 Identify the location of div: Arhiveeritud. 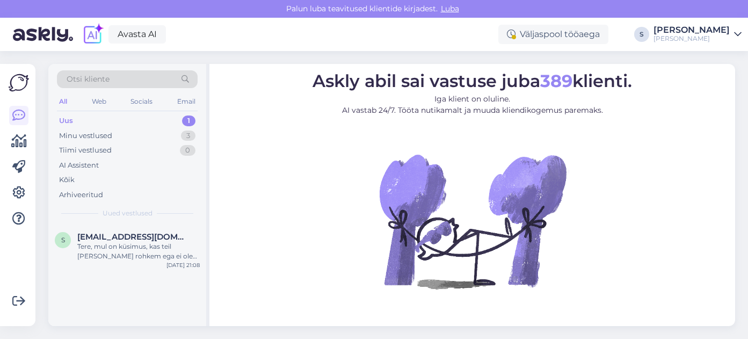
(81, 195).